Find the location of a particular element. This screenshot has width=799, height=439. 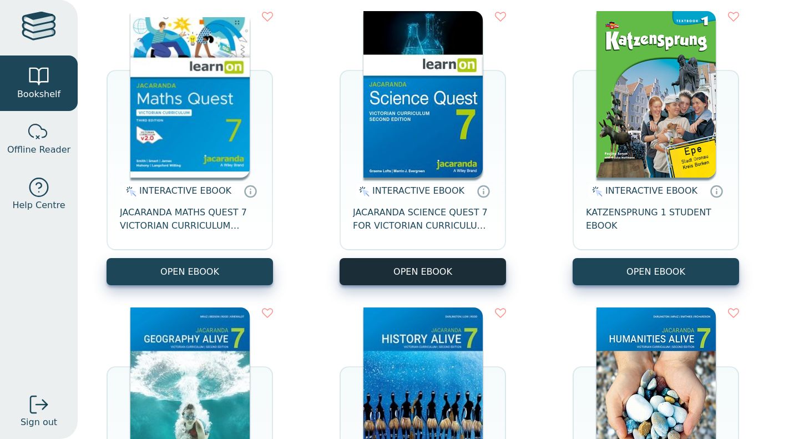

span: Help Centre is located at coordinates (38, 205).